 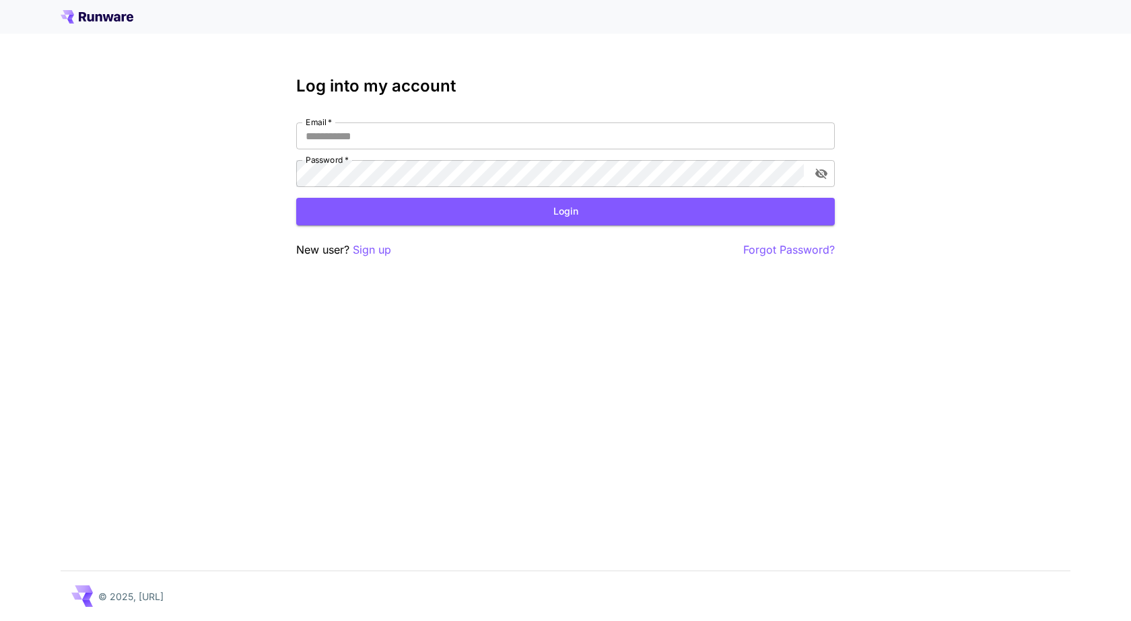 I want to click on button: Sign up, so click(x=372, y=250).